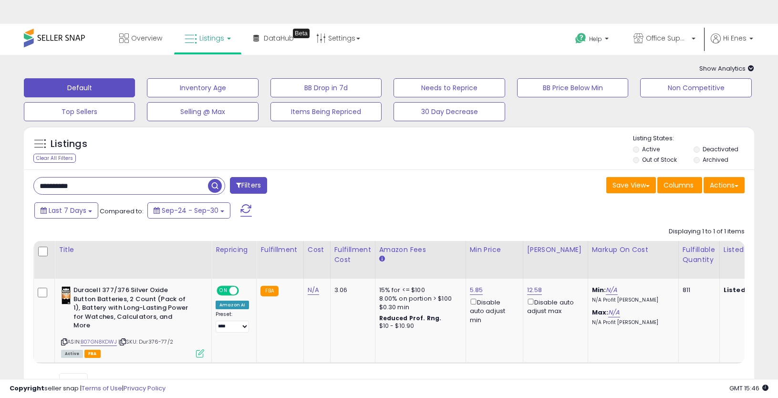  I want to click on div: Title, so click(133, 249).